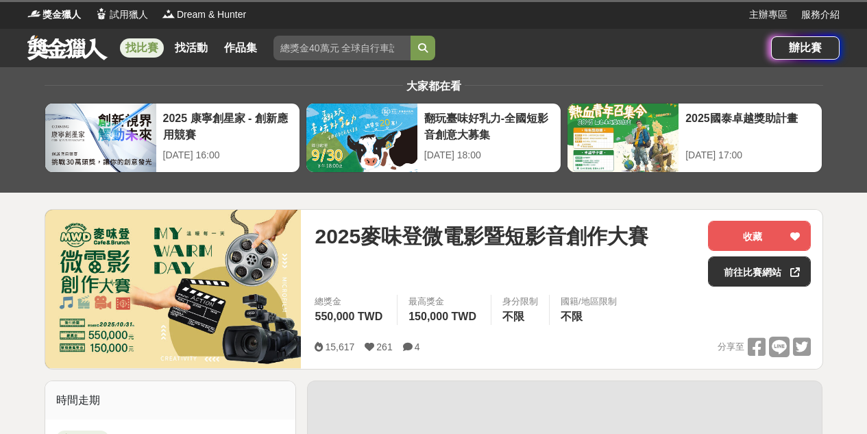 This screenshot has width=867, height=434. Describe the element at coordinates (227, 125) in the screenshot. I see `div: 2025 康寧創星家 - 創新應用競賽` at that location.